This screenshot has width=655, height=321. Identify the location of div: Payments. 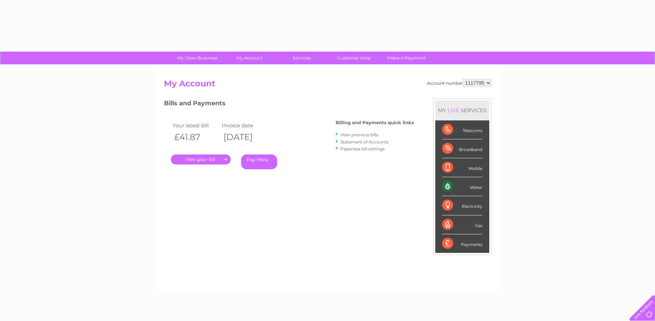
(462, 243).